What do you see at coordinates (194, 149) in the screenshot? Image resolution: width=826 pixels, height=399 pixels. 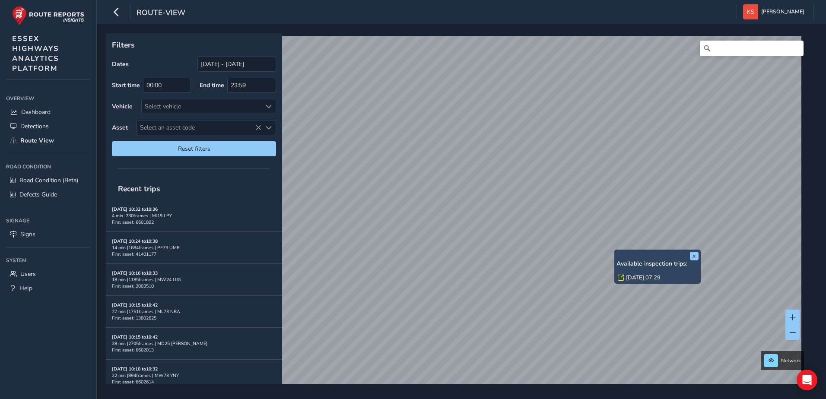 I see `button: Reset filters` at bounding box center [194, 149].